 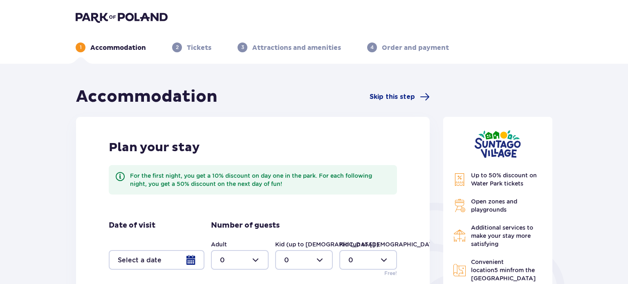 I want to click on label: Adult, so click(x=219, y=244).